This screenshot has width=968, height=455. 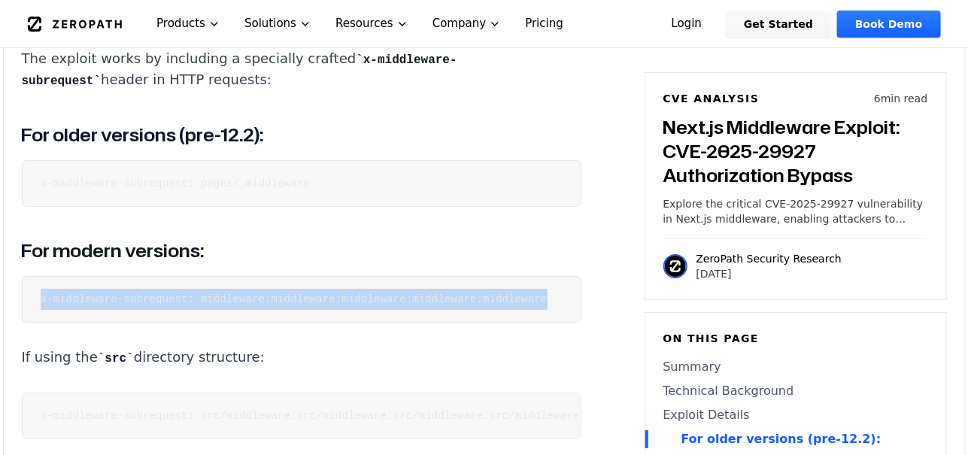 I want to click on a: Summary, so click(x=795, y=367).